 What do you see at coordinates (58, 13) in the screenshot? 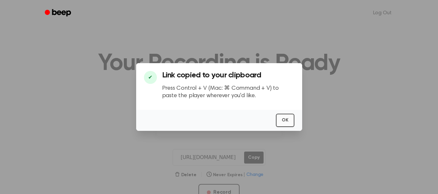
I see `a: Beep` at bounding box center [58, 13].